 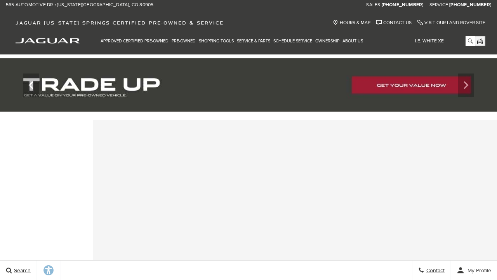 What do you see at coordinates (451, 23) in the screenshot?
I see `a: Visit Our Land Rover Site` at bounding box center [451, 23].